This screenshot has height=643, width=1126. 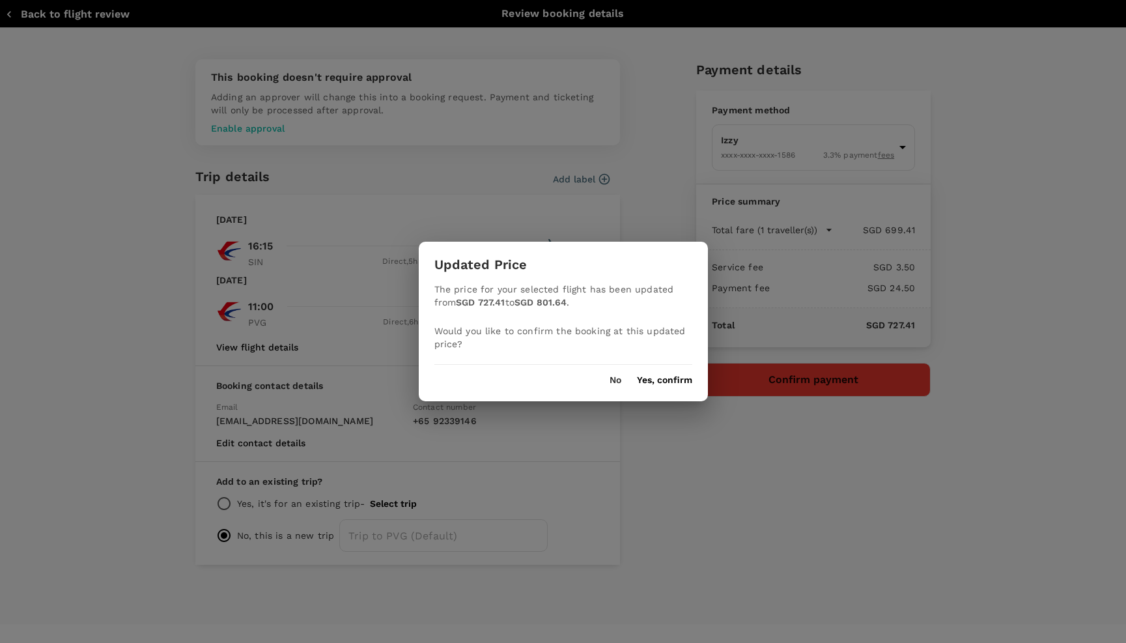 What do you see at coordinates (481, 264) in the screenshot?
I see `h3: Updated Price` at bounding box center [481, 264].